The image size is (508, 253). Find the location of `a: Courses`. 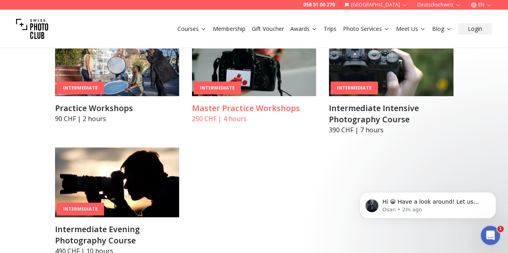

a: Courses is located at coordinates (192, 29).